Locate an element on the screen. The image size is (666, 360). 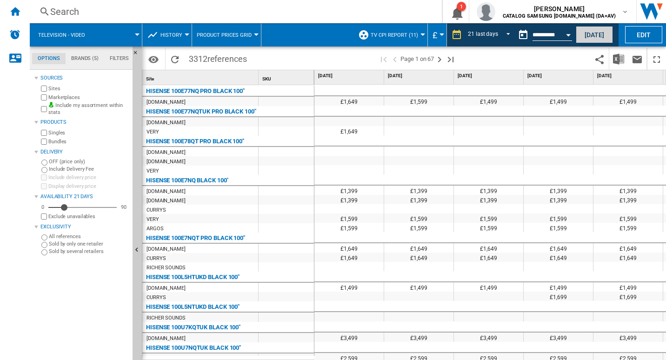
input: OFF (price only) is located at coordinates (44, 162).